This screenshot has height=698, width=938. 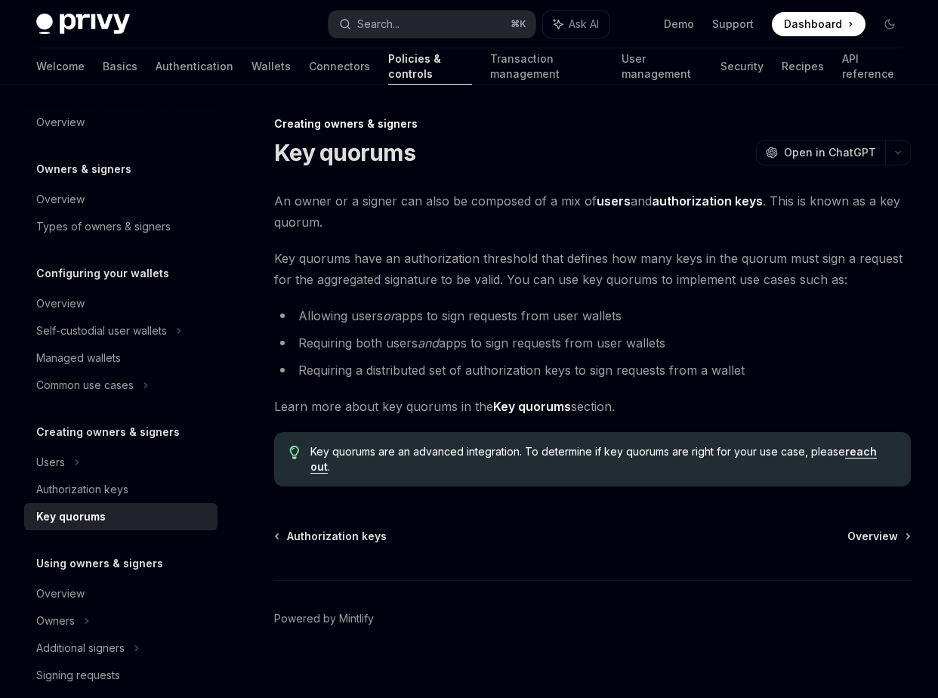 What do you see at coordinates (592, 370) in the screenshot?
I see `li: Requiring a distributed set of authorization keys to sign requests from a wallet` at bounding box center [592, 370].